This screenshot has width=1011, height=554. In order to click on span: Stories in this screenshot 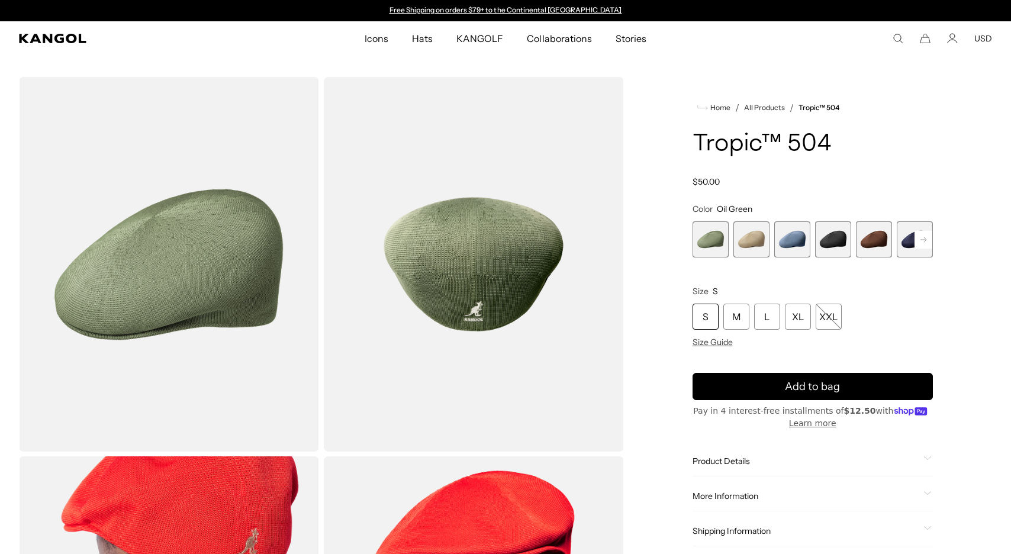, I will do `click(631, 38)`.